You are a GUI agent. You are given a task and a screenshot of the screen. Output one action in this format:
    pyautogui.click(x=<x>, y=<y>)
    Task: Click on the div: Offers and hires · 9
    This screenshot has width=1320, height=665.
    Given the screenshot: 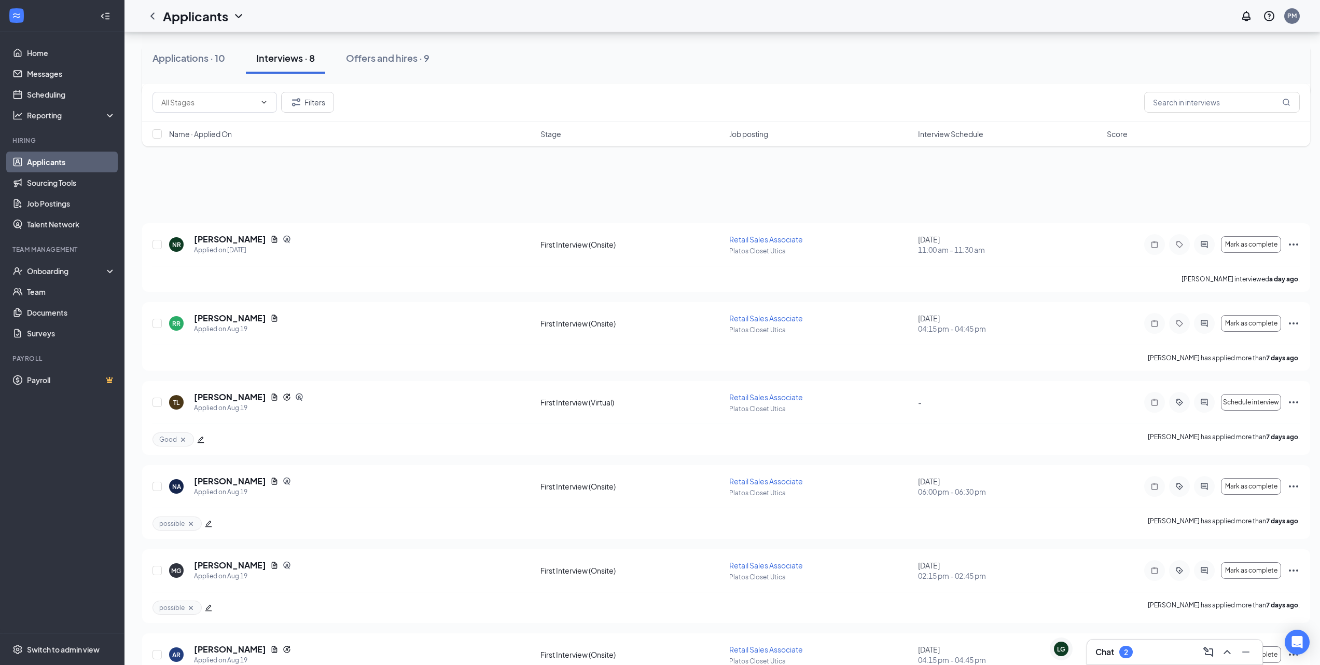 What is the action you would take?
    pyautogui.click(x=388, y=58)
    